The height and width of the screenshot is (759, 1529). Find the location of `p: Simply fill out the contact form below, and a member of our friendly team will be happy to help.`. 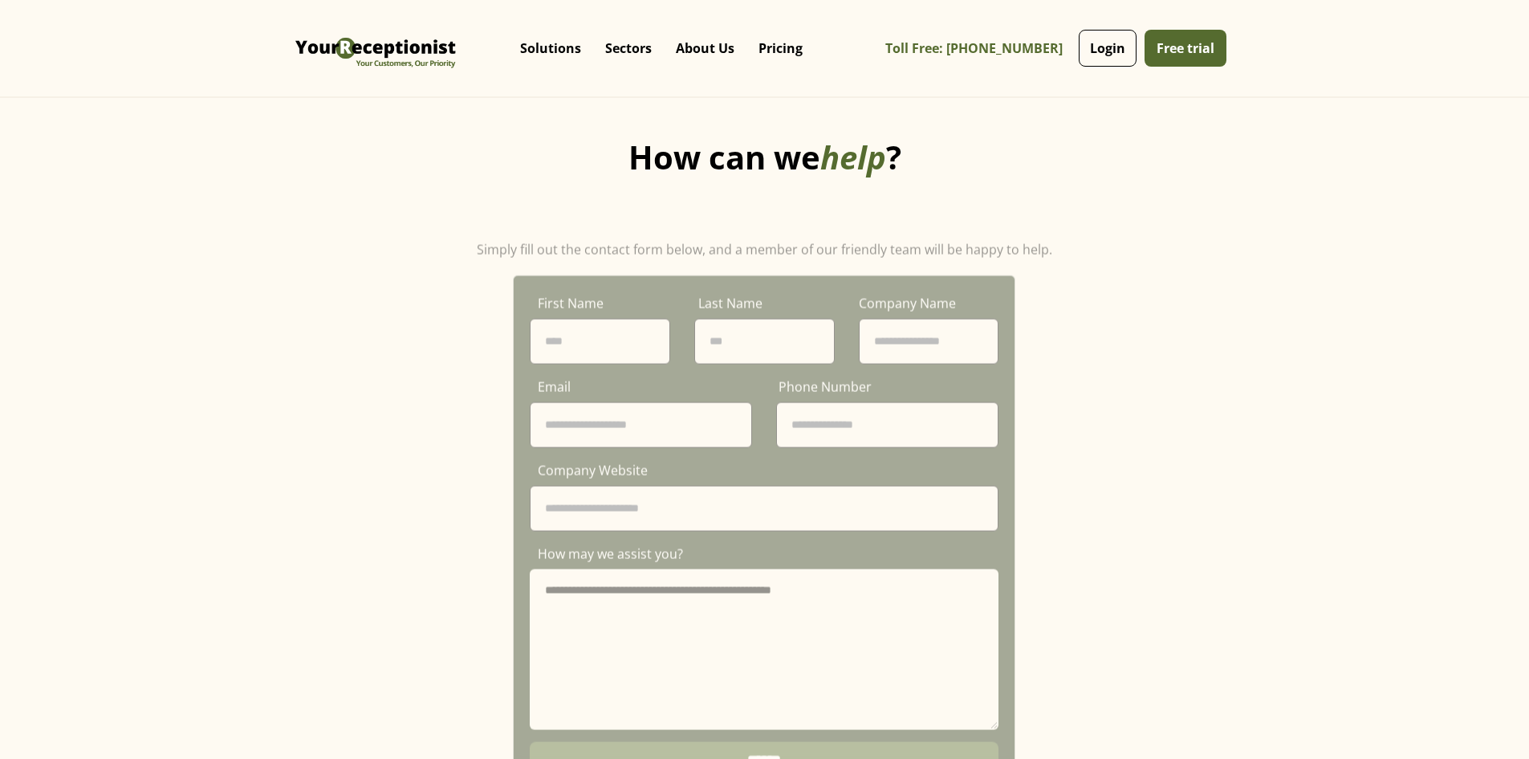

p: Simply fill out the contact form below, and a member of our friendly team will be happy to help. is located at coordinates (764, 250).